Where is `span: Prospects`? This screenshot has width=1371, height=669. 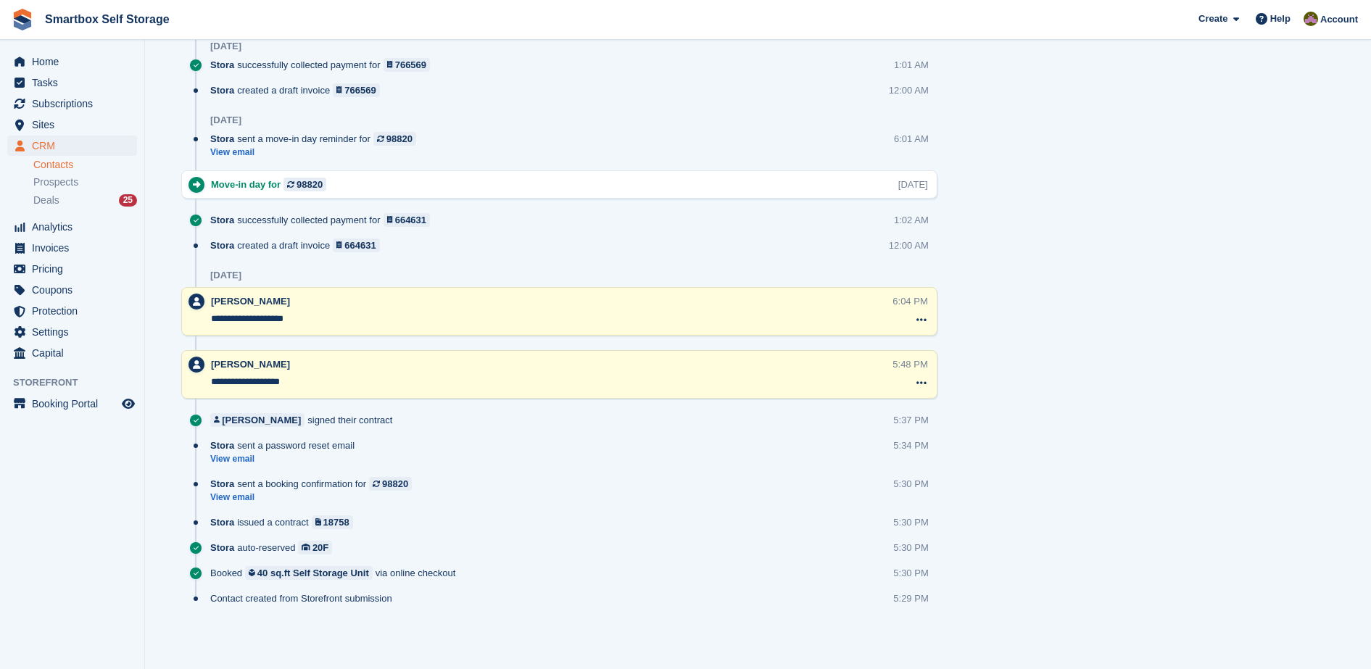 span: Prospects is located at coordinates (56, 182).